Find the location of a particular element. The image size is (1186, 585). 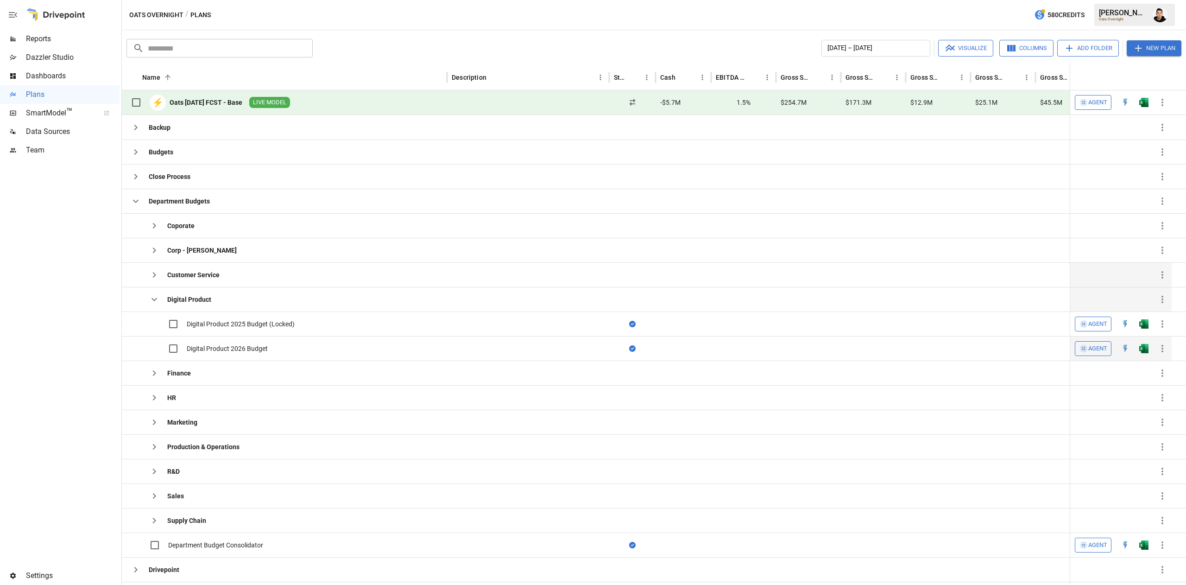

div: Supply Chain is located at coordinates (187, 520).